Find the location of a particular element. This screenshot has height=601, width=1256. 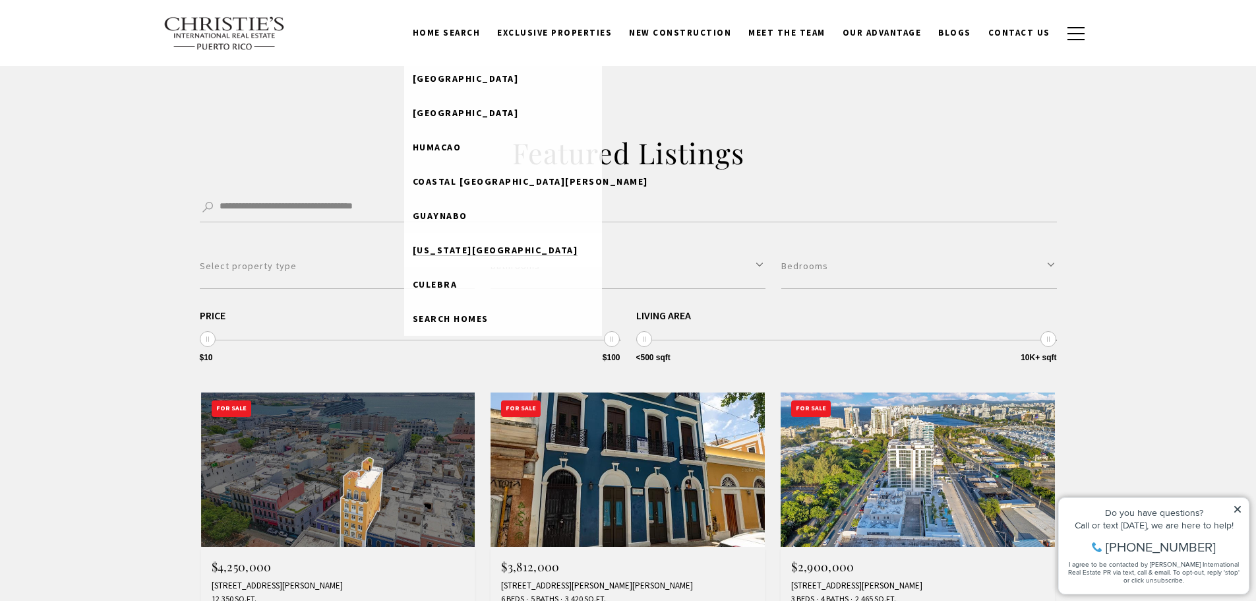

a: Home Search is located at coordinates (446, 33).